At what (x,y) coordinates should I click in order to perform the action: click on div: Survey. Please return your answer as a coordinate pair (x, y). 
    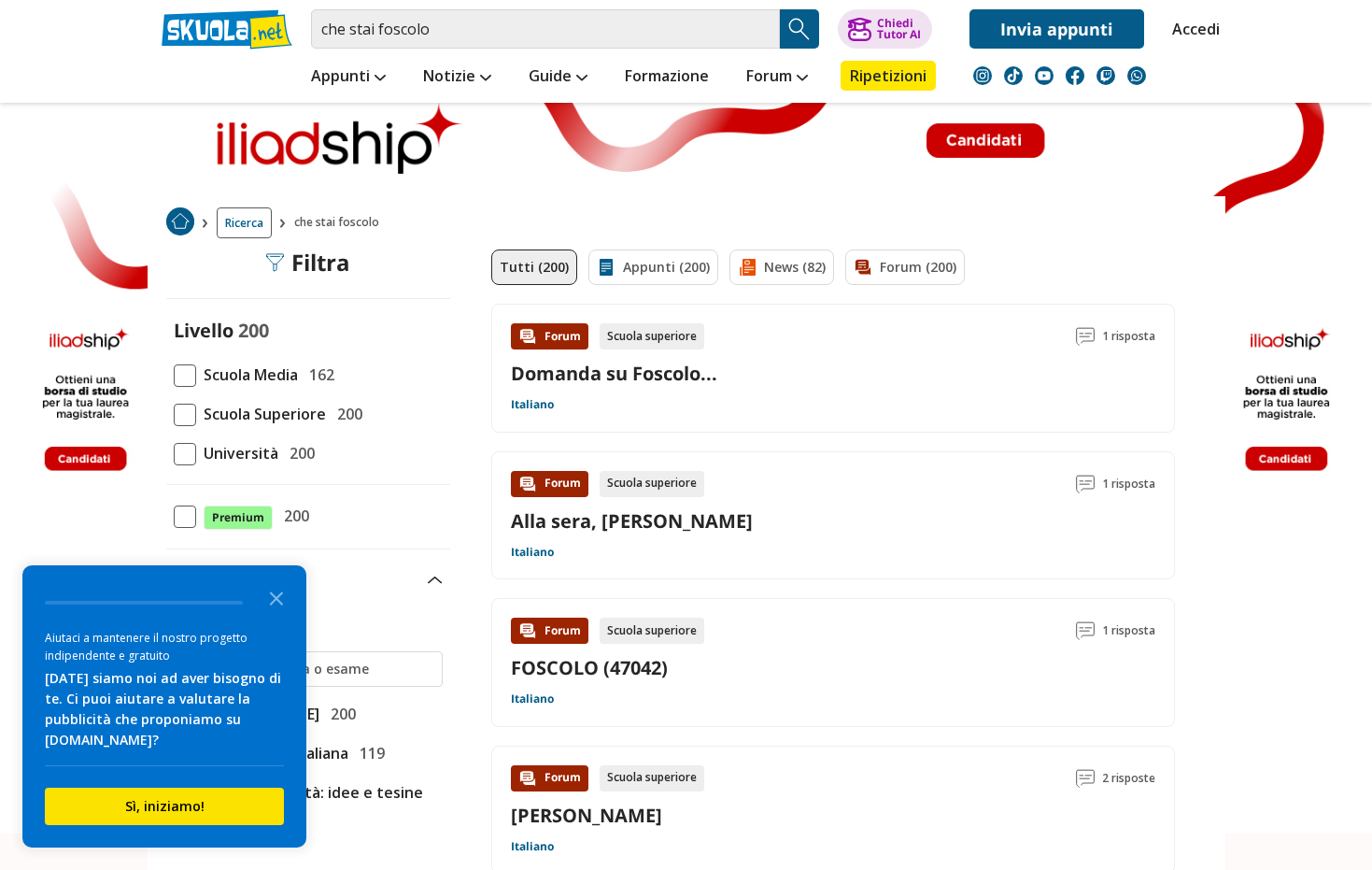
    Looking at the image, I should click on (164, 706).